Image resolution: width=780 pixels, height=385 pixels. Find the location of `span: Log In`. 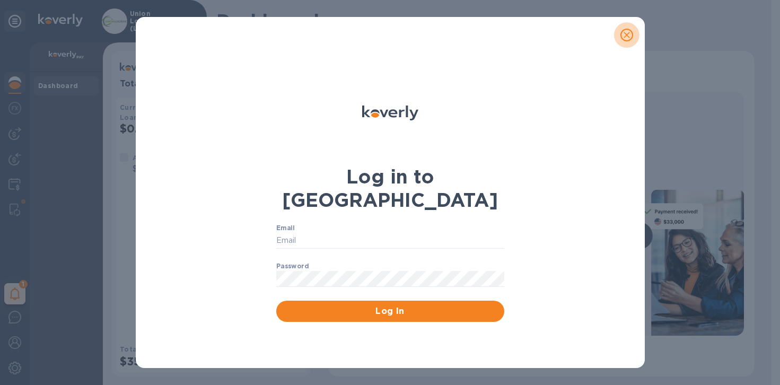

span: Log In is located at coordinates (390, 311).